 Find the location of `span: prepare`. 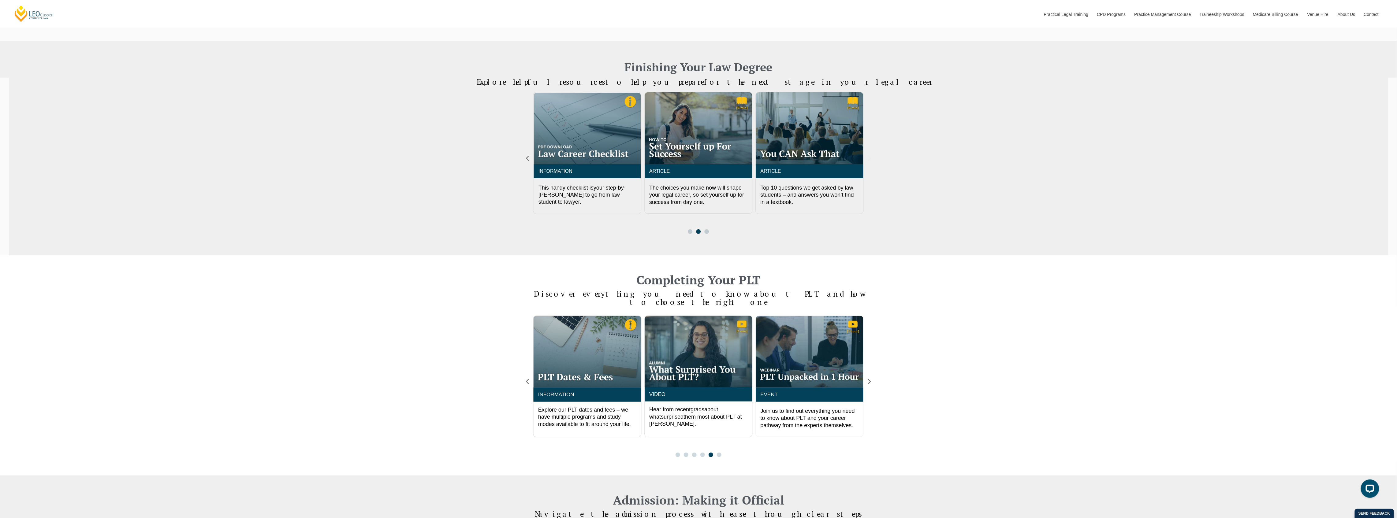

span: prepare is located at coordinates (691, 82).